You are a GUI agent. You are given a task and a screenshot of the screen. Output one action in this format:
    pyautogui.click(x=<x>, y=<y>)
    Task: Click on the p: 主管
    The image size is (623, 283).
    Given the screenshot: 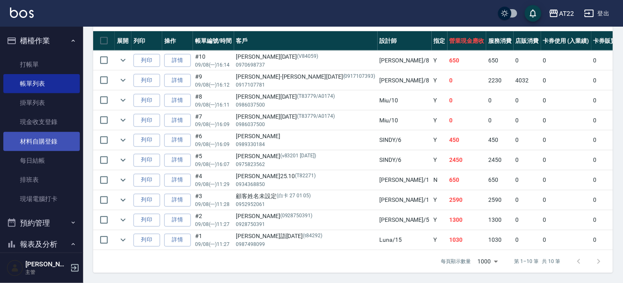 What is the action you would take?
    pyautogui.click(x=47, y=272)
    